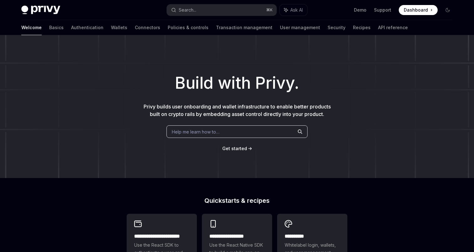 The width and height of the screenshot is (474, 252). I want to click on a: Transaction management, so click(244, 28).